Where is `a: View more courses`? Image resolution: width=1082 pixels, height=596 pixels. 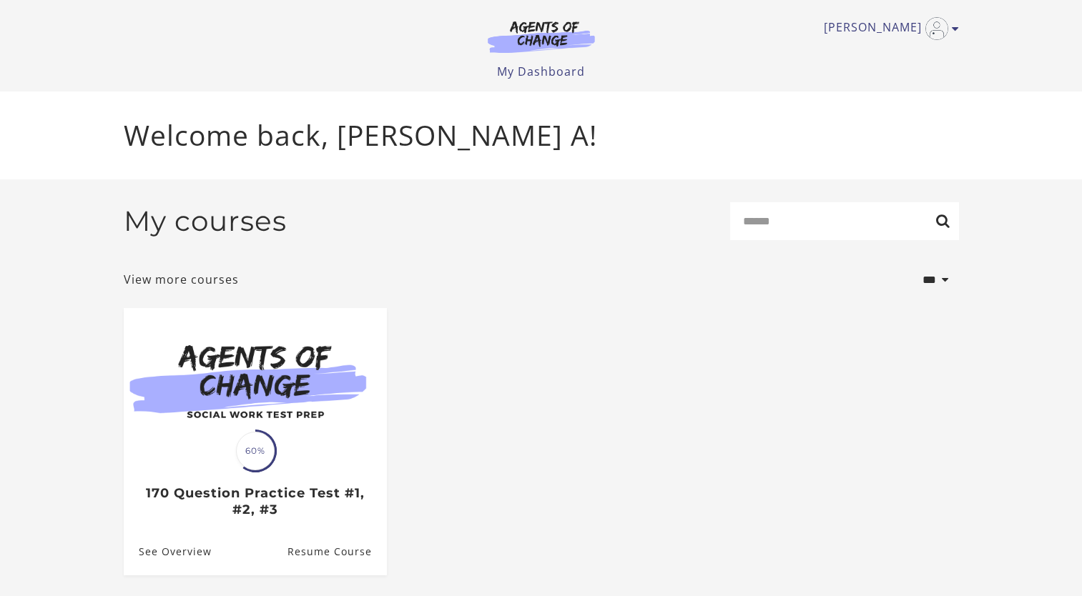 a: View more courses is located at coordinates (181, 280).